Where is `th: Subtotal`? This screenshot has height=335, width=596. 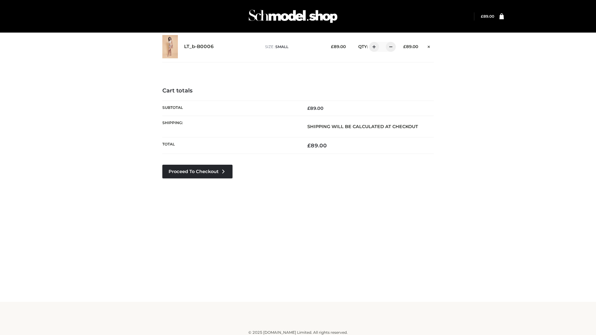 th: Subtotal is located at coordinates (230, 108).